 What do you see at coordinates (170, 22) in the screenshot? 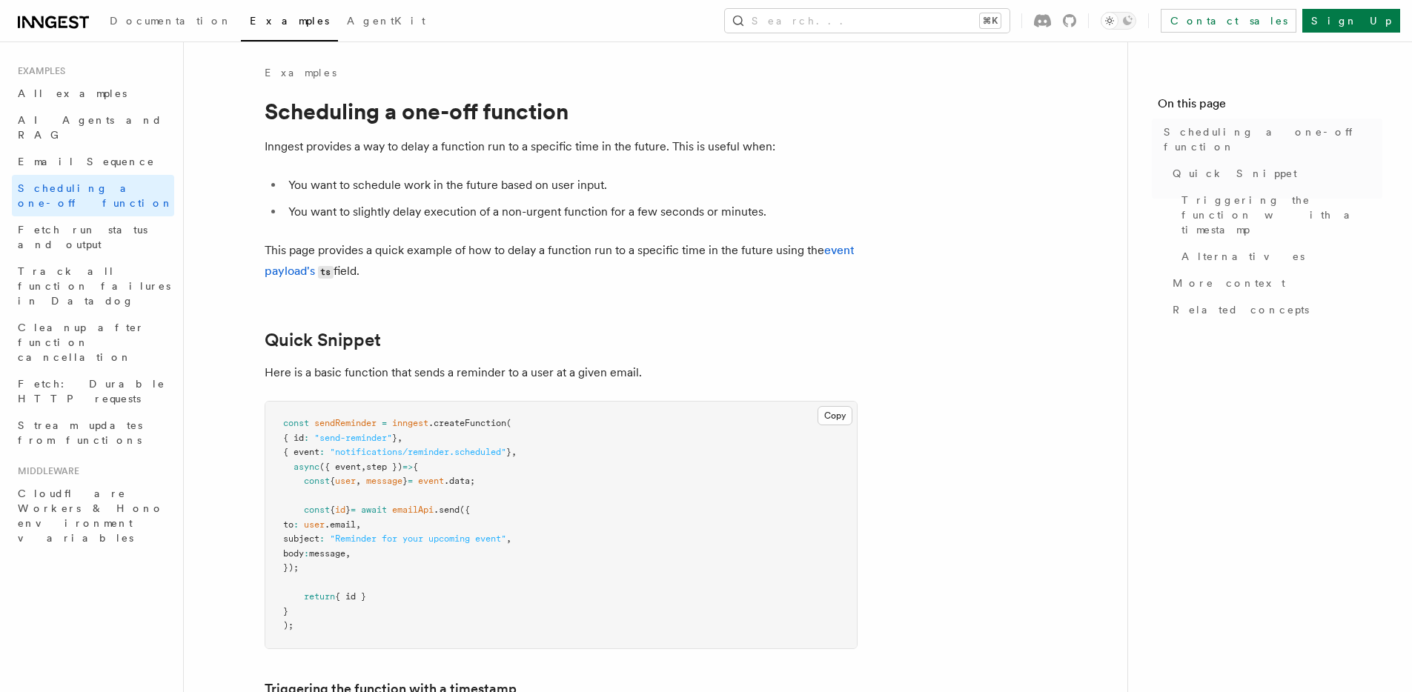
I see `a: Documentation` at bounding box center [170, 22].